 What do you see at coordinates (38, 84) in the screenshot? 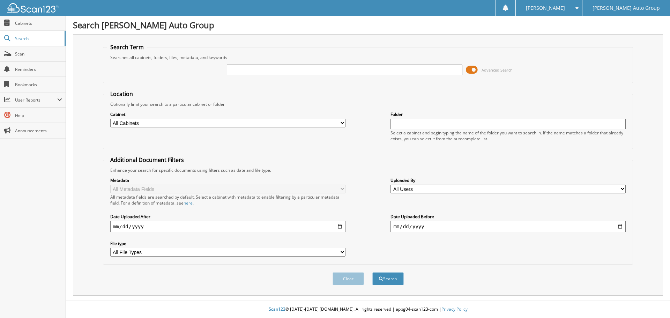
I see `span: Bookmarks` at bounding box center [38, 84].